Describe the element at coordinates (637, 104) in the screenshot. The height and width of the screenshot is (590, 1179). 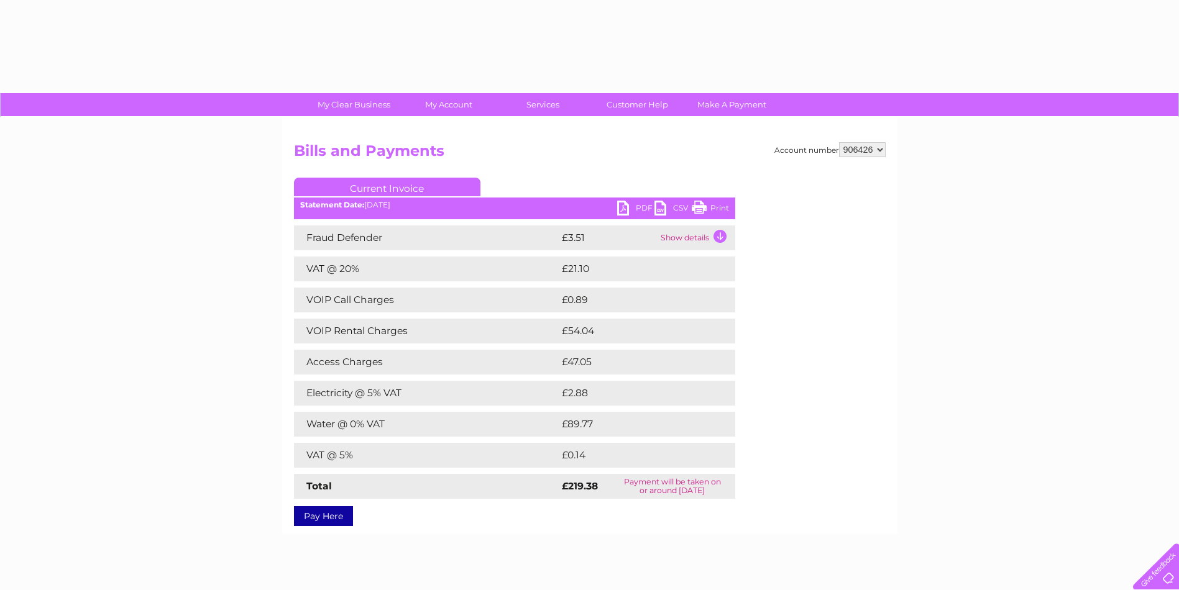
I see `a: Customer Help` at that location.